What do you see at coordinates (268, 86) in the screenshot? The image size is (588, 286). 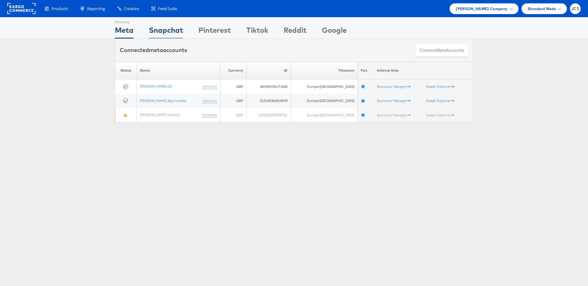 I see `td: 443394196171042` at bounding box center [268, 86].